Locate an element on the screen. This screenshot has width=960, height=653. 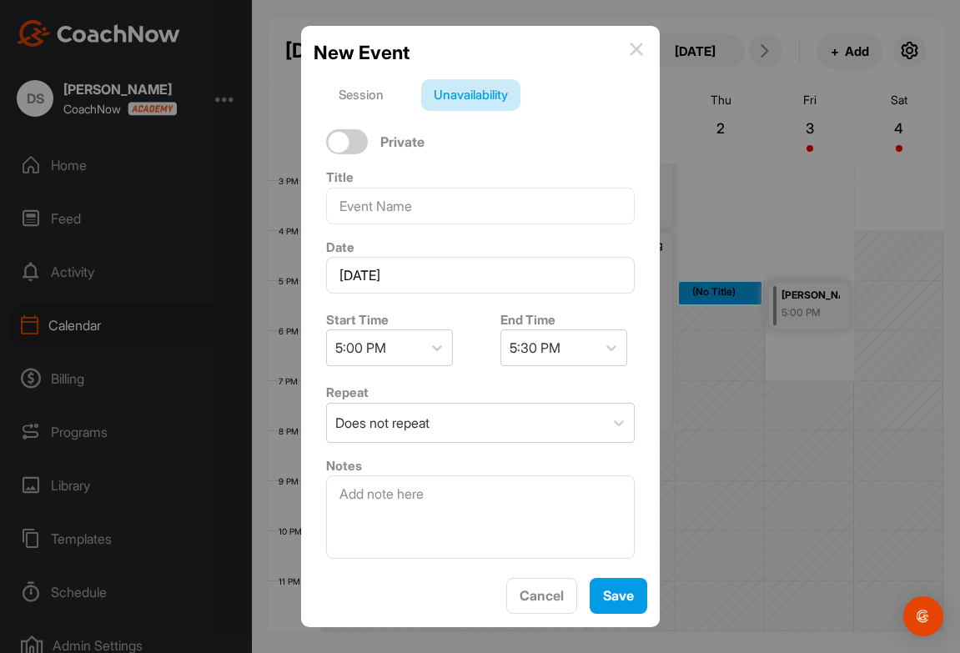
div: 5:00 PM is located at coordinates (360, 348).